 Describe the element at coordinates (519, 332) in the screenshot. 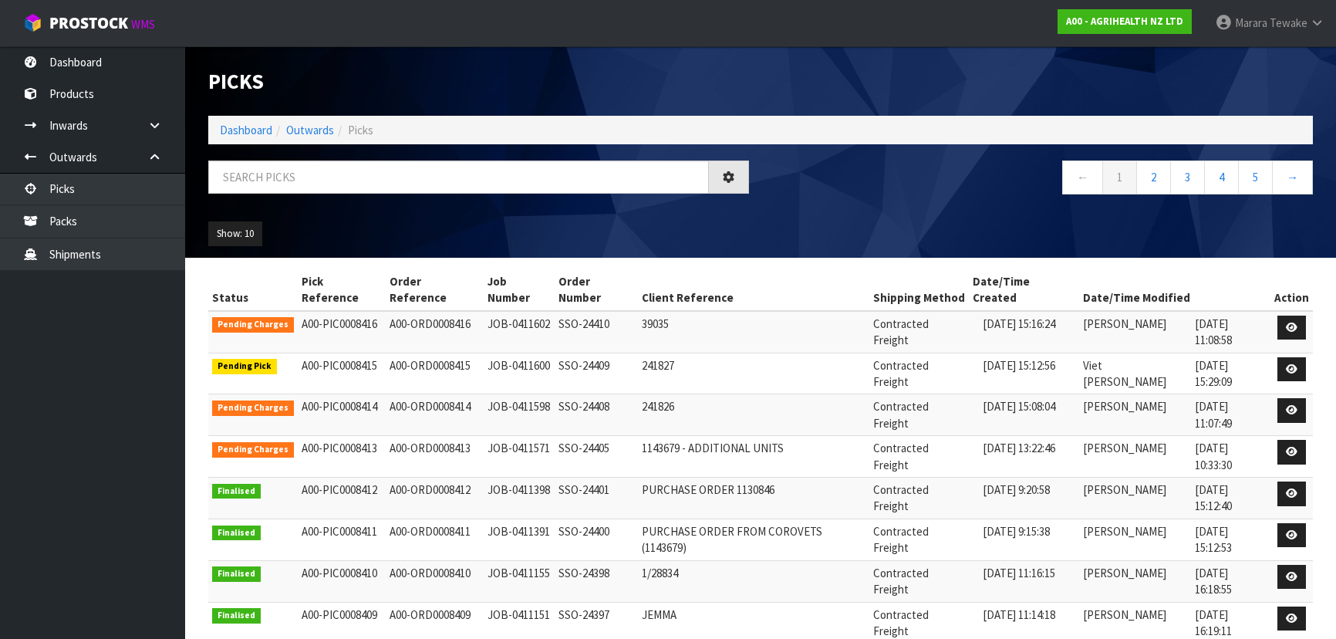

I see `td: JOB-0411602` at that location.